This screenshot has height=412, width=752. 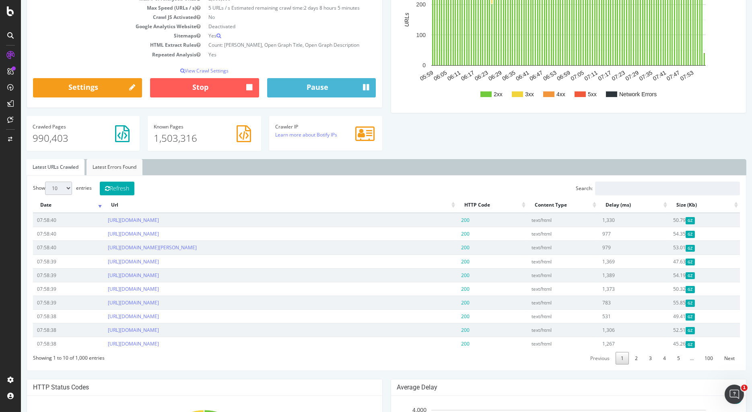 I want to click on input: Search:, so click(x=647, y=188).